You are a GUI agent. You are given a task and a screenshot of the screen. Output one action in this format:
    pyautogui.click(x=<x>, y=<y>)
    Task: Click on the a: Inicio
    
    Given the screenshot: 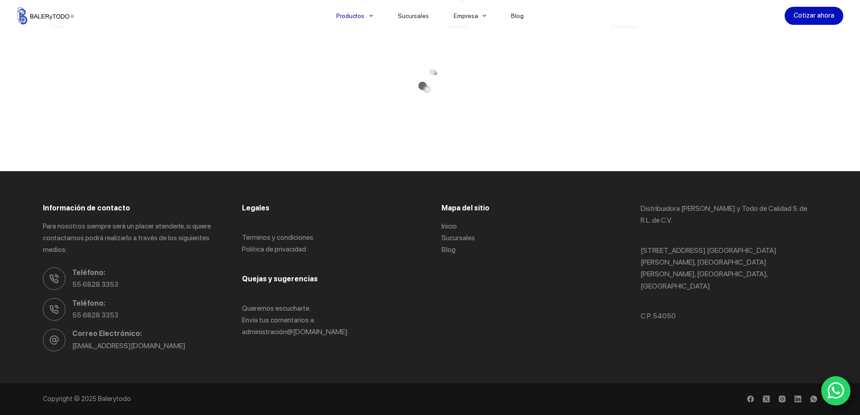 What is the action you would take?
    pyautogui.click(x=449, y=226)
    